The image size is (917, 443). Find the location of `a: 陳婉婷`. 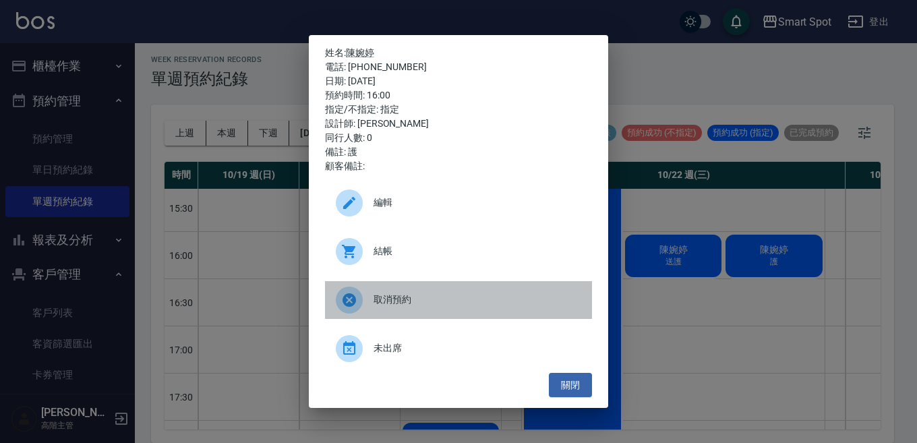

a: 陳婉婷 is located at coordinates (360, 53).